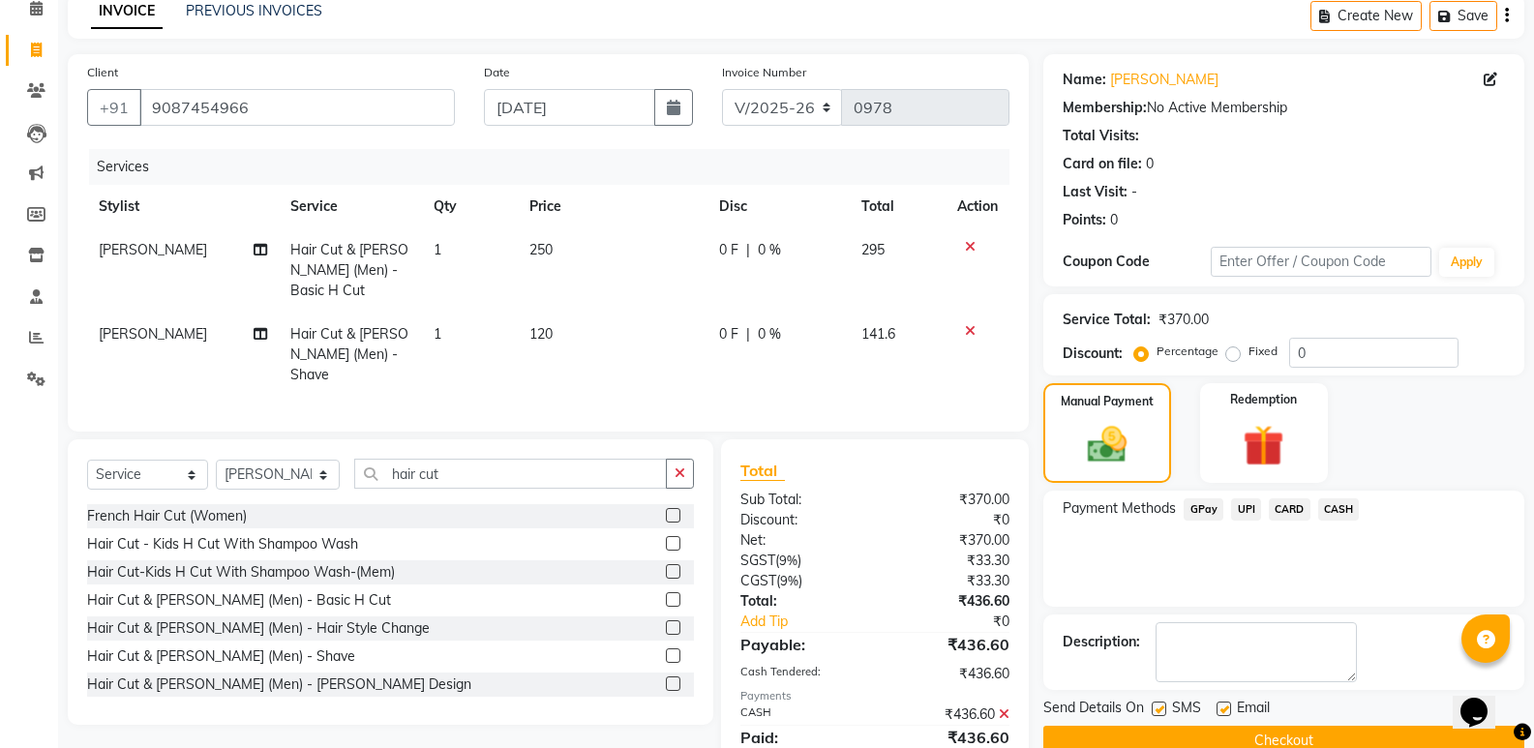 The image size is (1534, 748). I want to click on div: Membership:, so click(1105, 107).